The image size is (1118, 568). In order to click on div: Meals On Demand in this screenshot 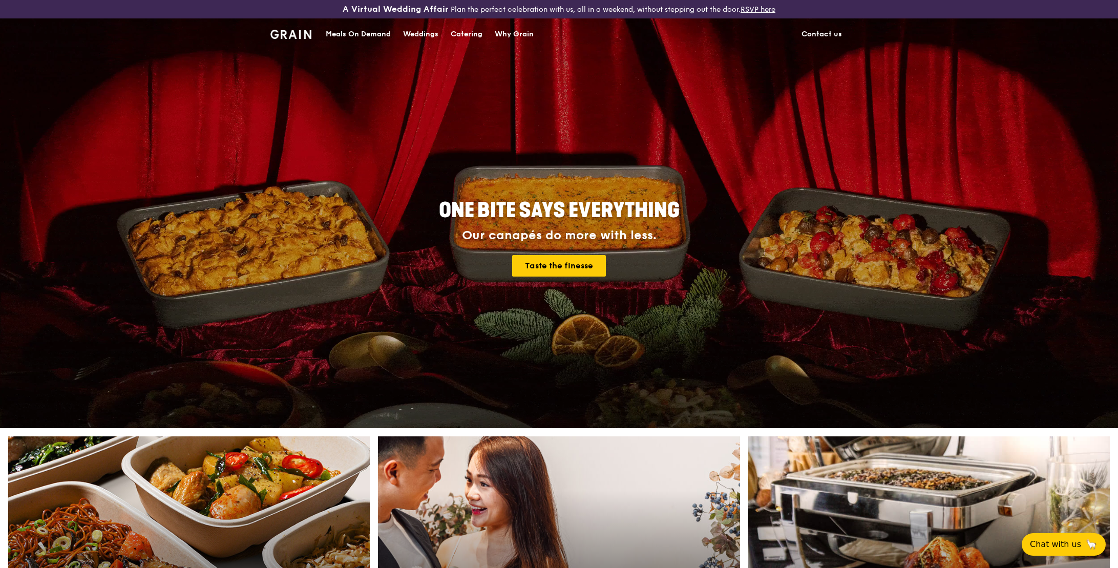, I will do `click(358, 34)`.